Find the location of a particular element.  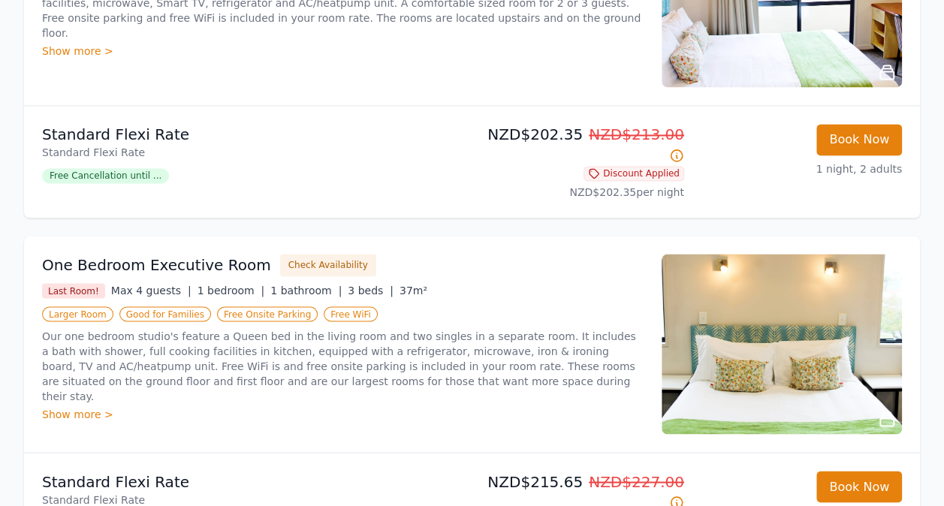

span: Larger Room is located at coordinates (77, 314).